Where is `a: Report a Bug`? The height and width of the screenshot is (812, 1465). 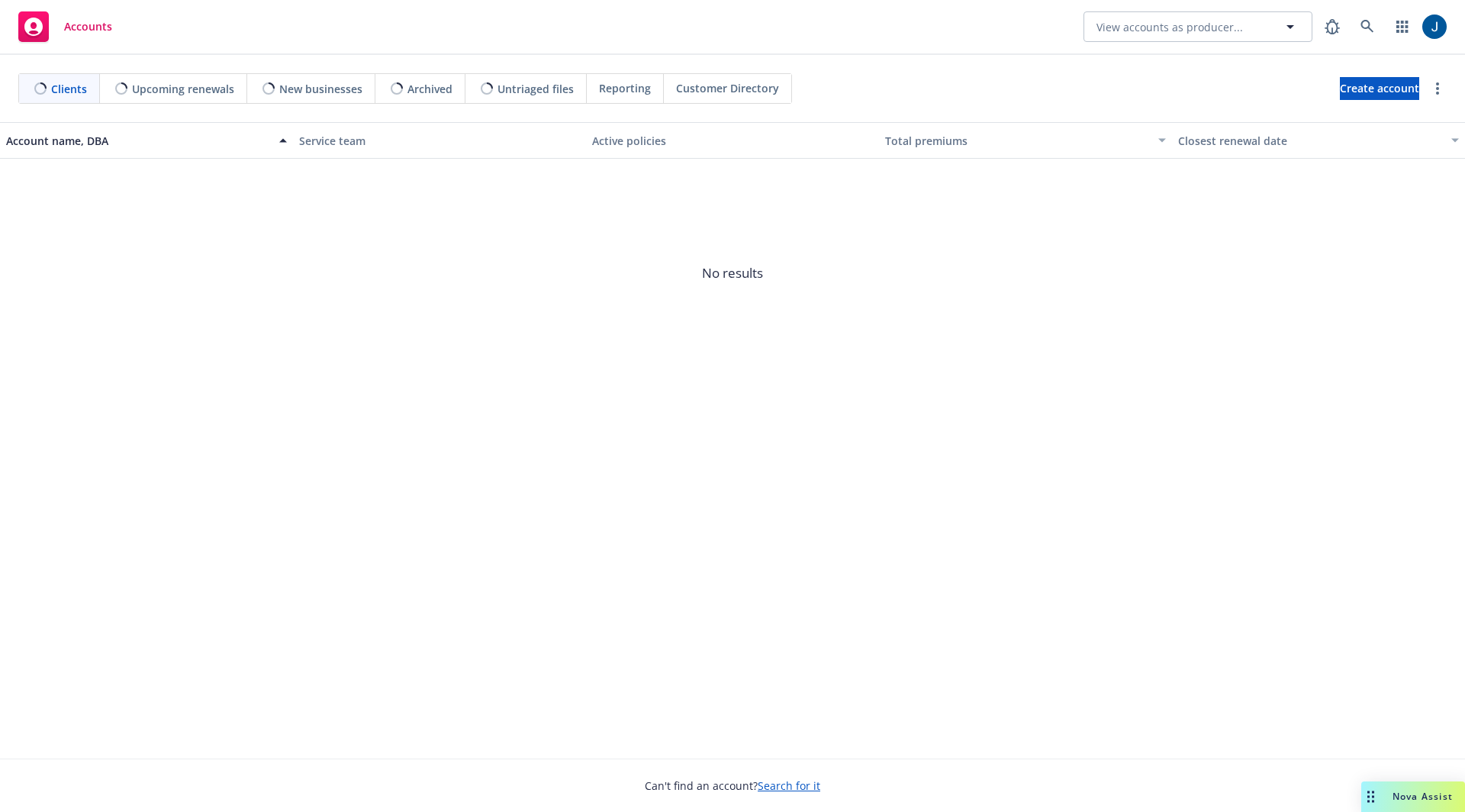 a: Report a Bug is located at coordinates (1332, 27).